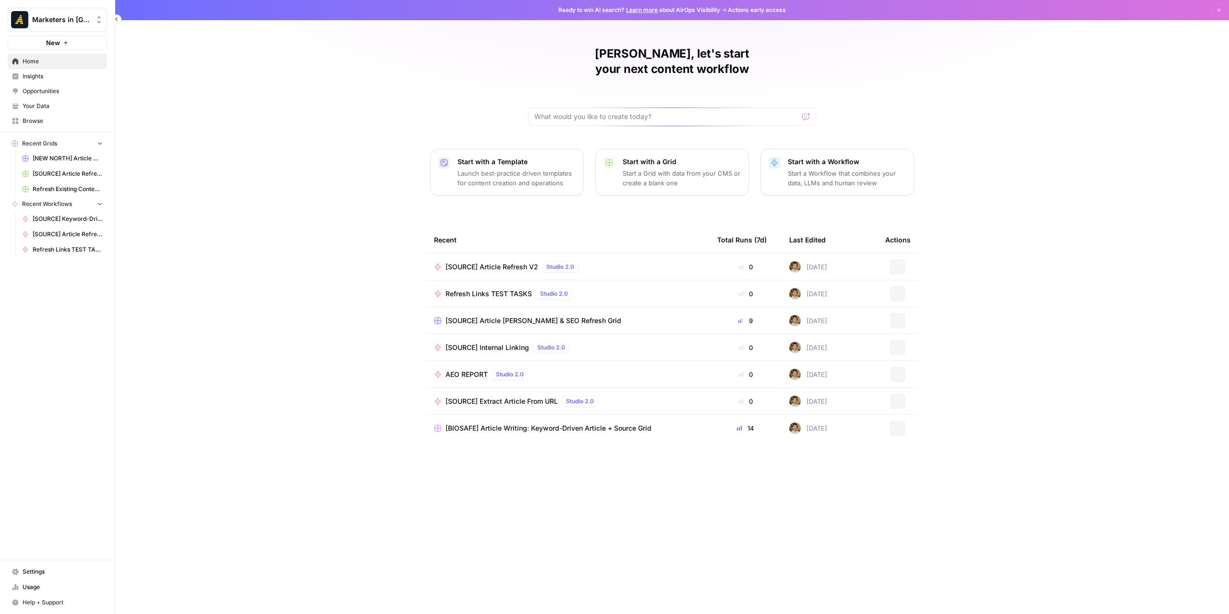 The image size is (1229, 614). Describe the element at coordinates (507, 172) in the screenshot. I see `button: Start with a TemplateLaunch best-practice driven templates for content creation and operations` at that location.